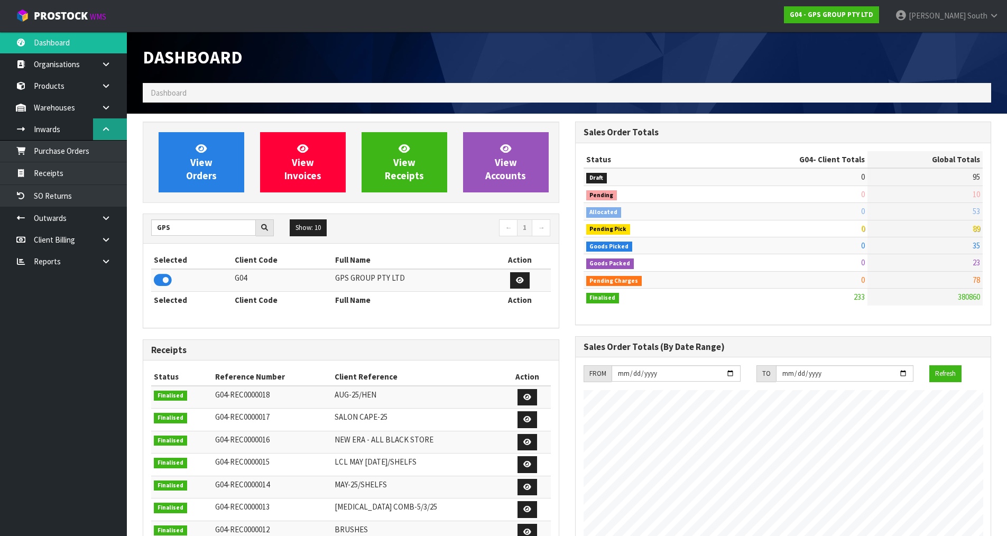 This screenshot has height=536, width=1007. Describe the element at coordinates (351, 350) in the screenshot. I see `h3: Receipts` at that location.